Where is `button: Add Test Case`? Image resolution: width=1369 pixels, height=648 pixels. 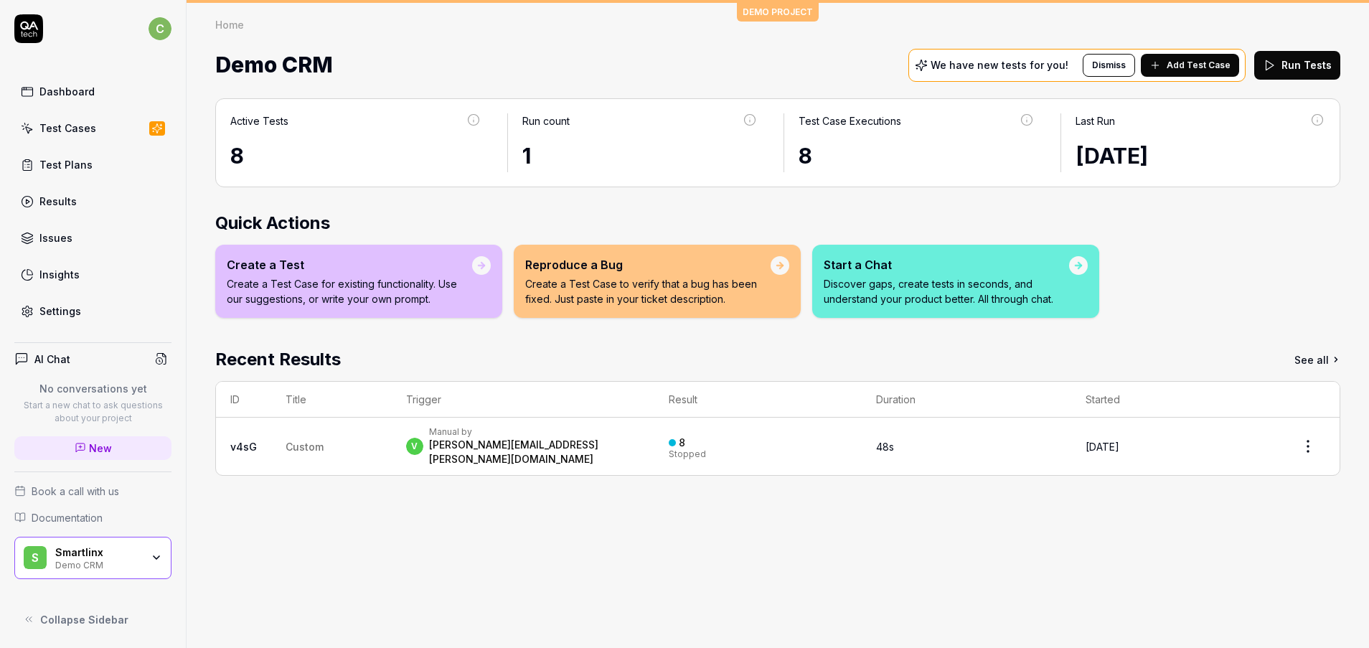
button: Add Test Case is located at coordinates (1190, 65).